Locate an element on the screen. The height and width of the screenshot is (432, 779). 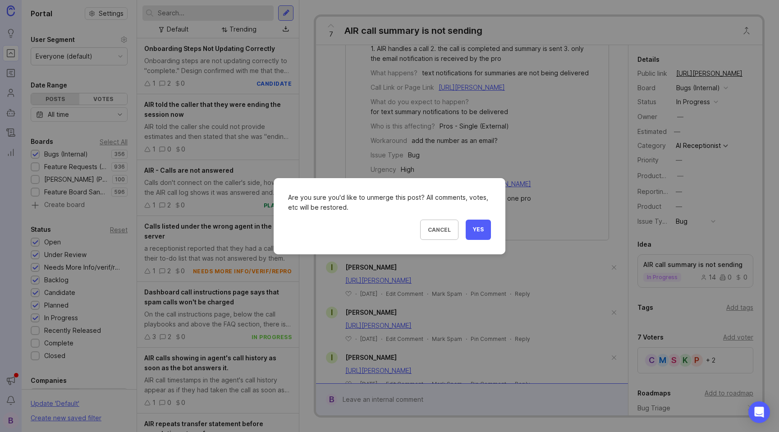
div: Open Intercom Messenger is located at coordinates (759, 412).